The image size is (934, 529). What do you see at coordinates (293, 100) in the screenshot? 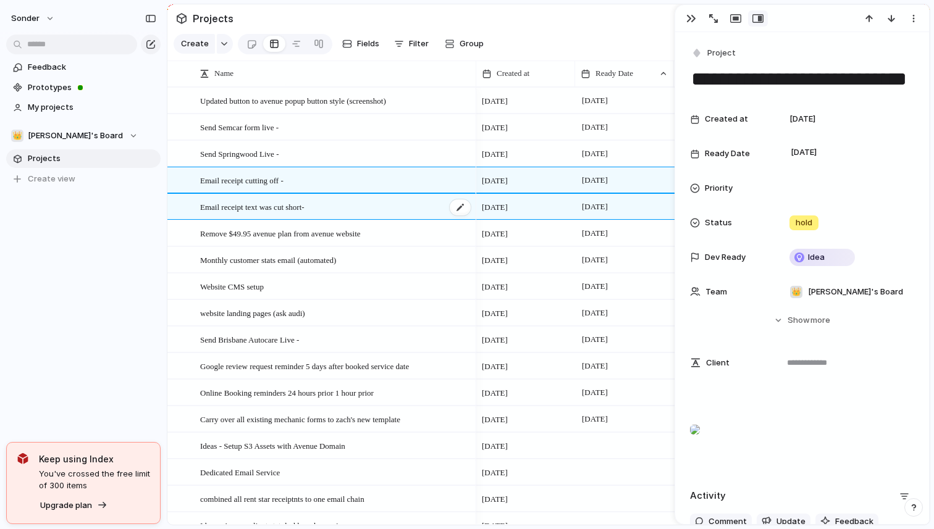
I see `span: Updated button to avenue popup button style (screenshot)` at bounding box center [293, 100].